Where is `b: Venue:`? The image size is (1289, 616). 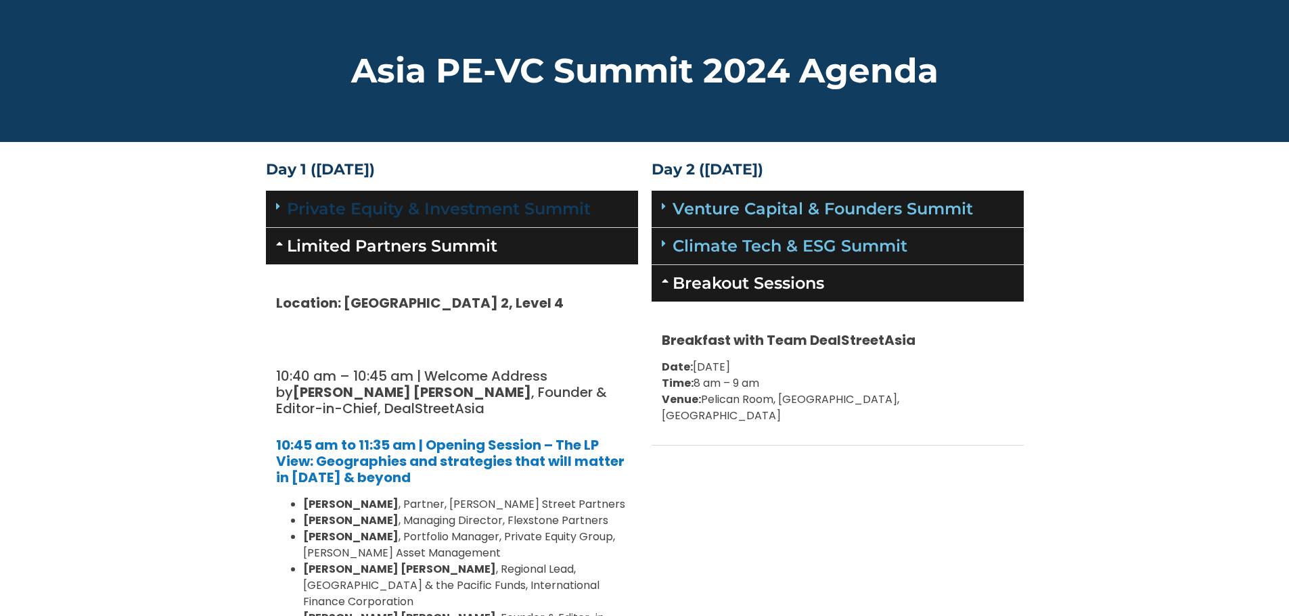 b: Venue: is located at coordinates (681, 399).